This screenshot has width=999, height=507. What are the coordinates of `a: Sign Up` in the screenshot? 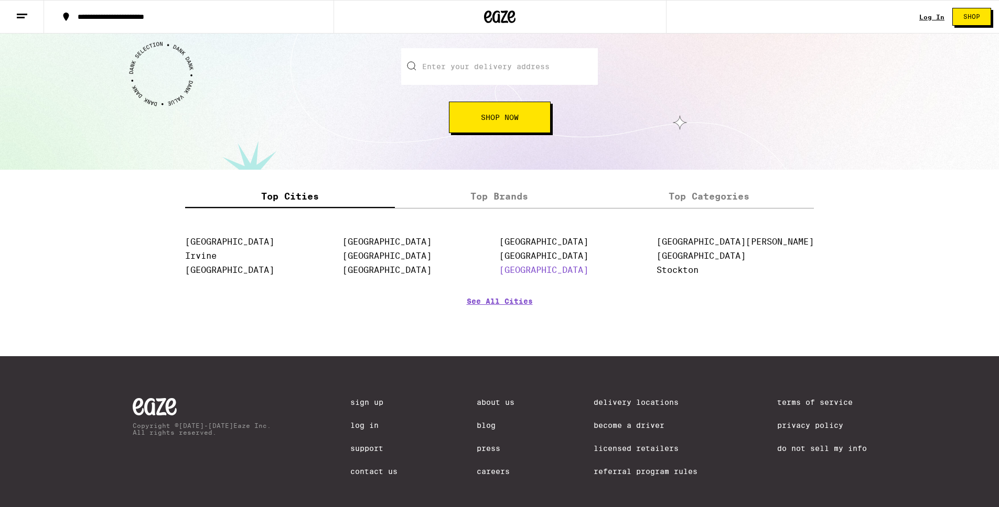 It's located at (374, 403).